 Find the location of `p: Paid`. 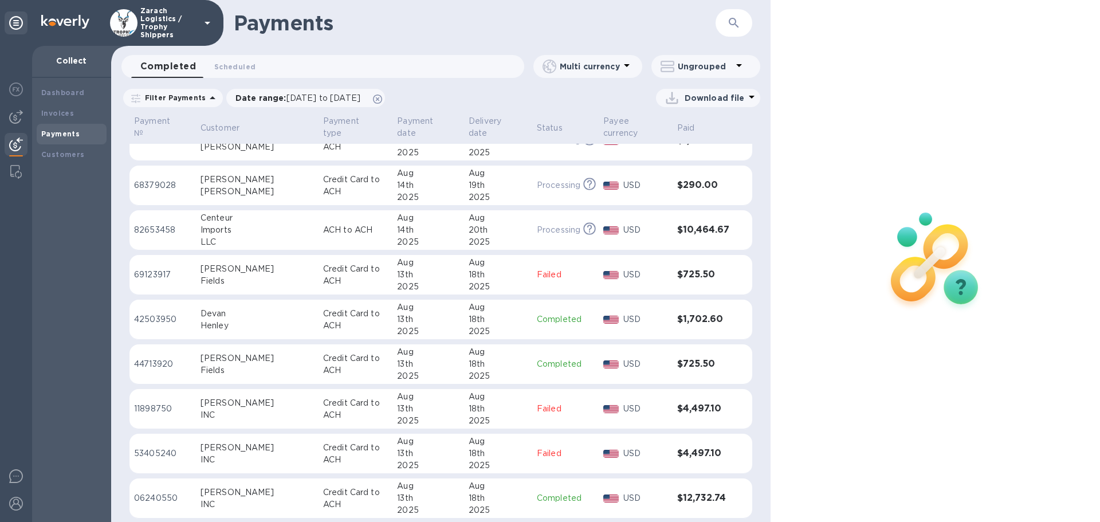

p: Paid is located at coordinates (686, 128).